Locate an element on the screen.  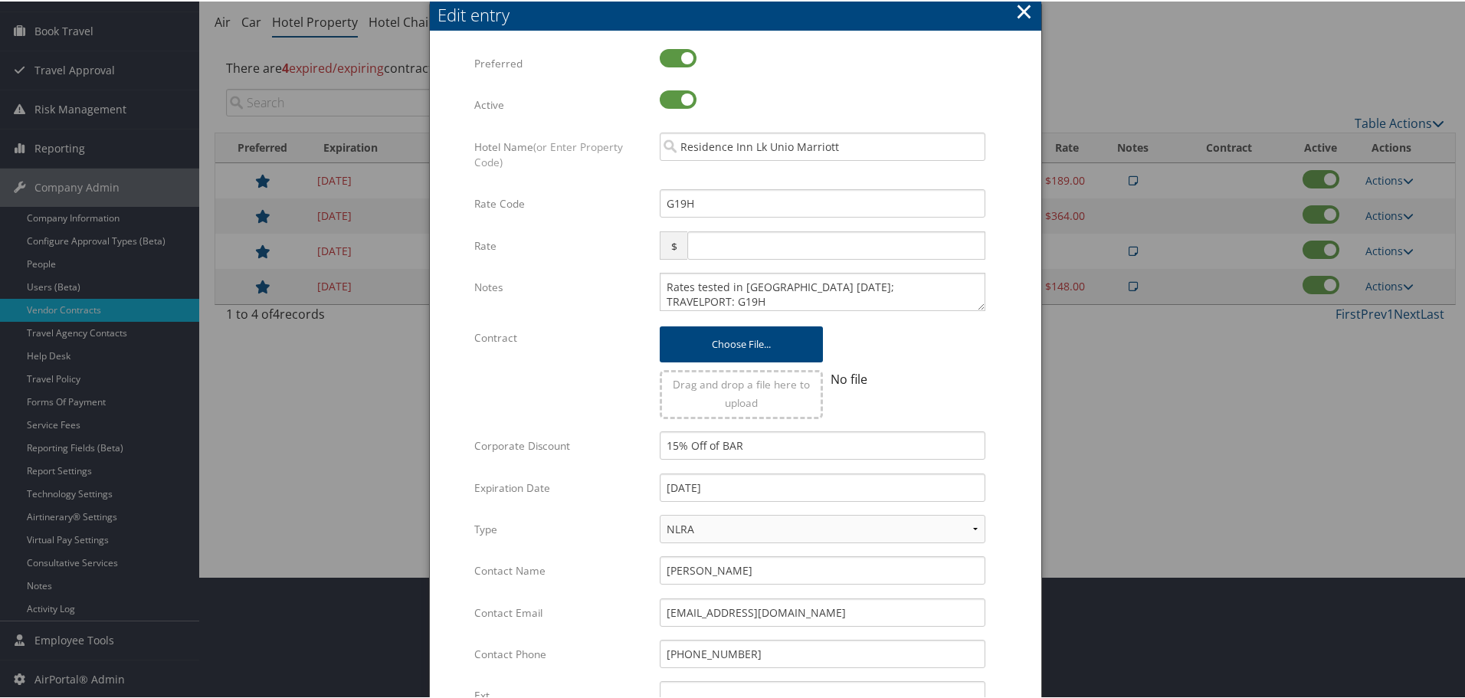
label: Active is located at coordinates (561, 103).